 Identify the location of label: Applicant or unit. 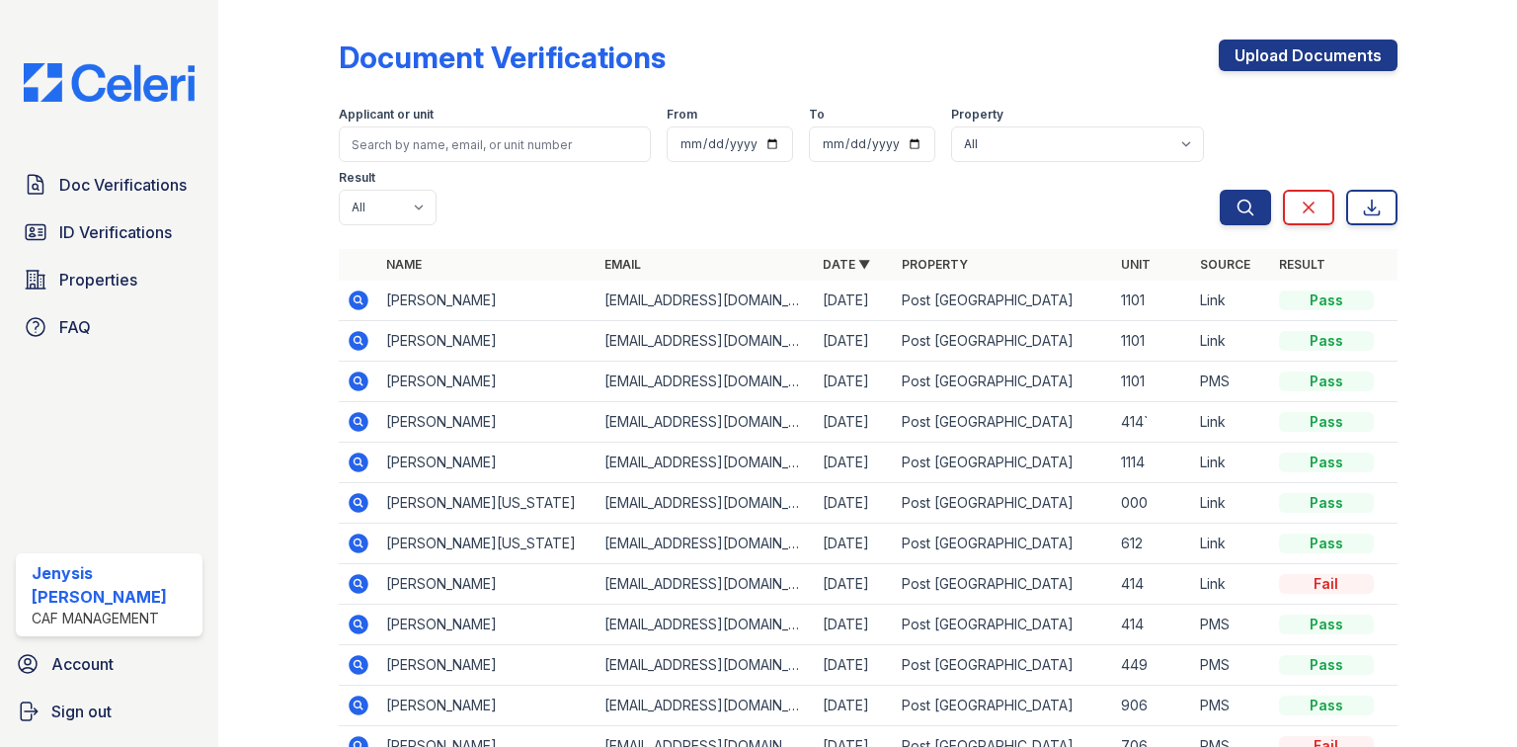
(386, 115).